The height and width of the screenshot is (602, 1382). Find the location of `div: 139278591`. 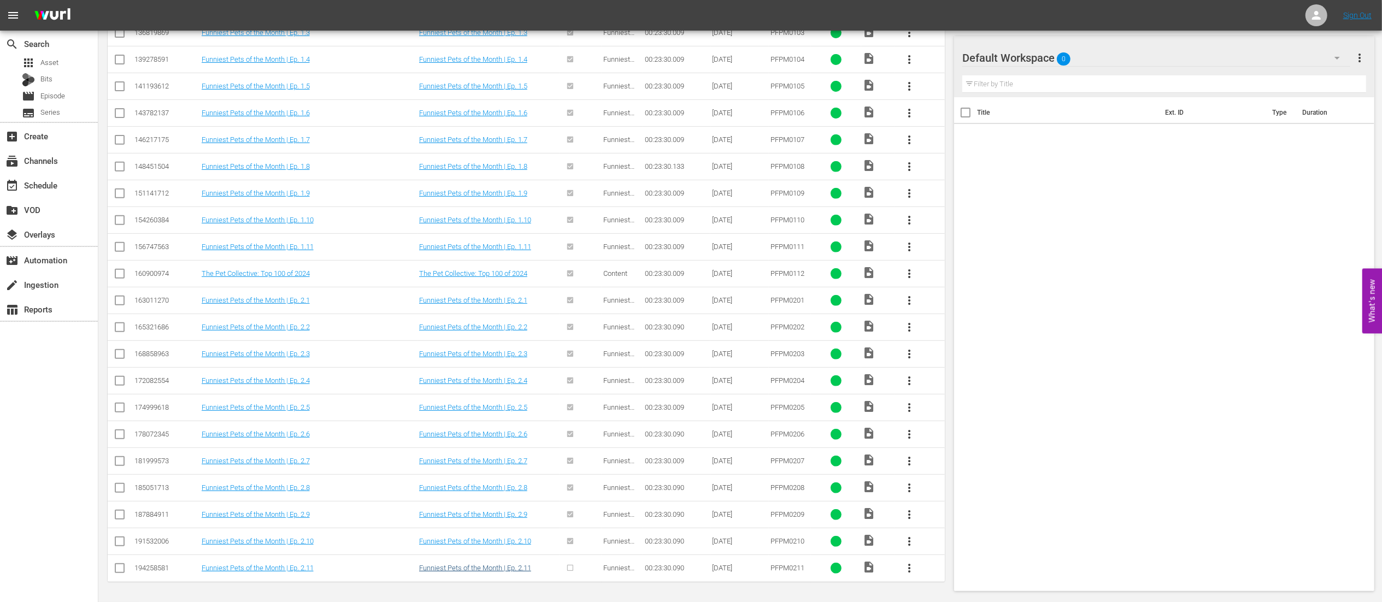

div: 139278591 is located at coordinates (166, 59).